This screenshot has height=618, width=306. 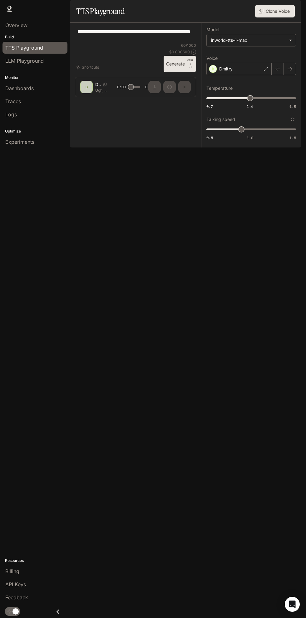 I want to click on p: $ 0.000600, so click(x=179, y=52).